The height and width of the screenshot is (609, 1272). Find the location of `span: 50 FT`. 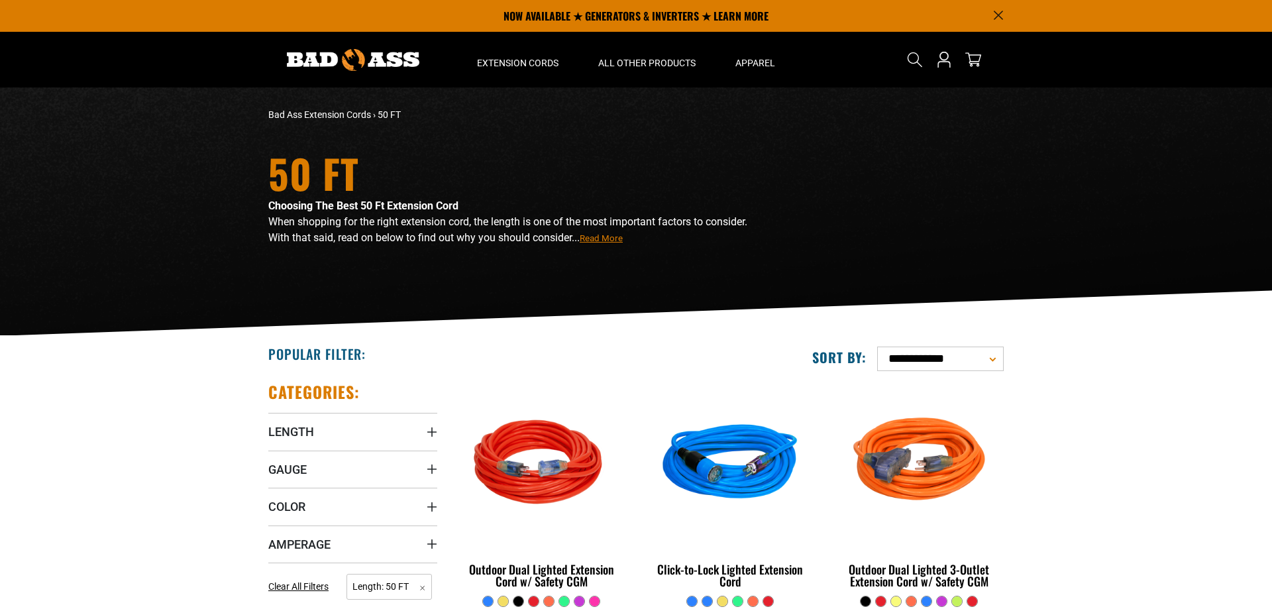

span: 50 FT is located at coordinates (389, 115).